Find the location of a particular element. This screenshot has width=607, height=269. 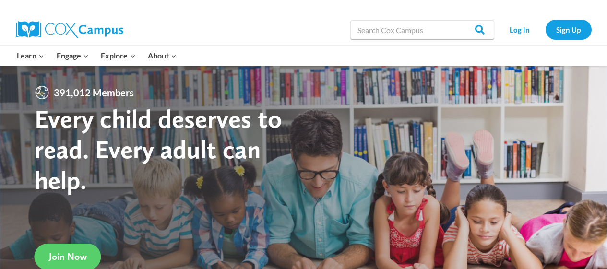

img: Cox Campus is located at coordinates (70, 30).